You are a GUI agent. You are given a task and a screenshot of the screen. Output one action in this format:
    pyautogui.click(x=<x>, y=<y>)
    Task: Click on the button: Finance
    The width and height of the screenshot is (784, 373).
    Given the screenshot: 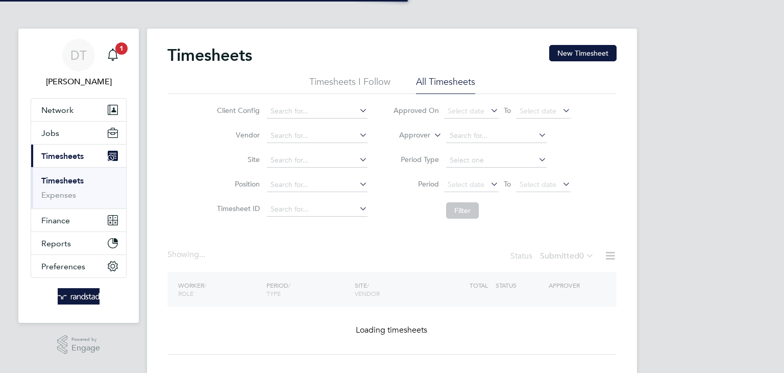 What is the action you would take?
    pyautogui.click(x=79, y=220)
    